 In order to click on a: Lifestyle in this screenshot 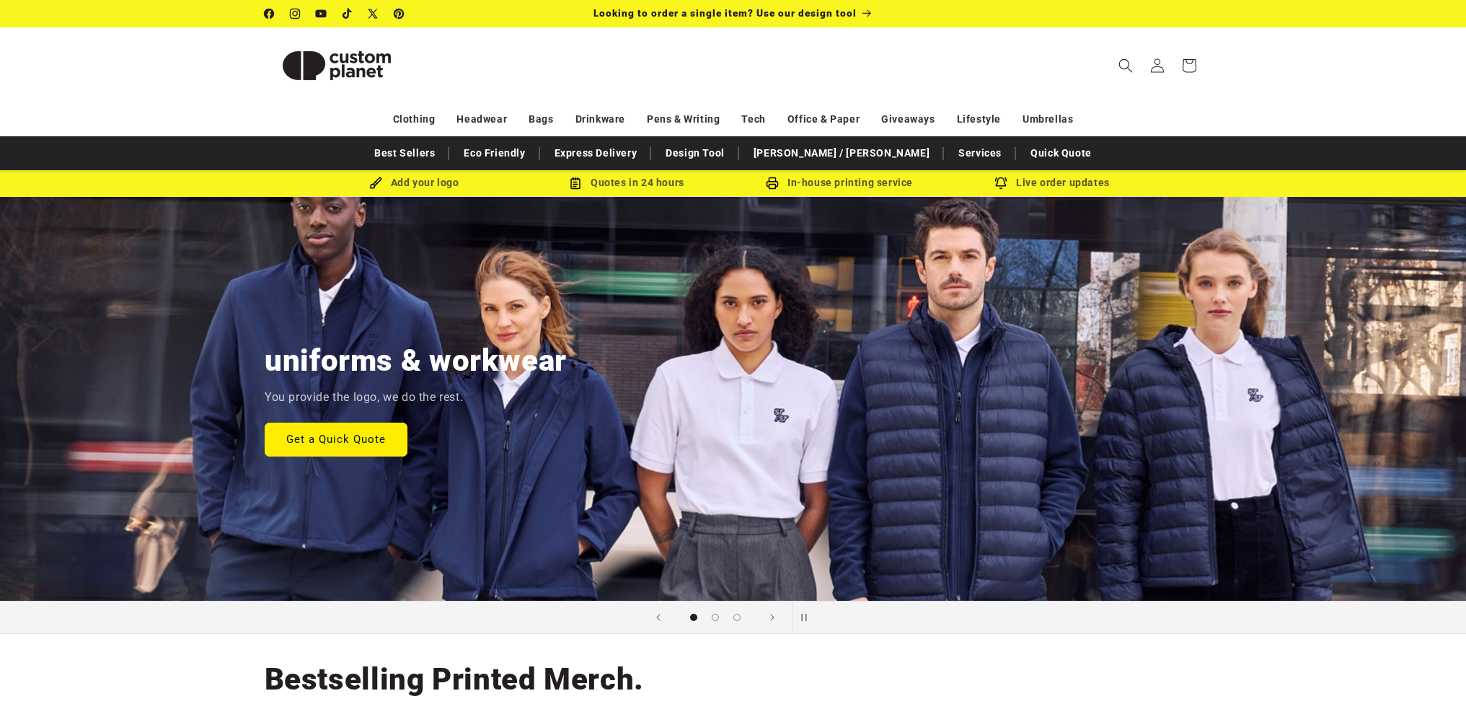, I will do `click(978, 119)`.